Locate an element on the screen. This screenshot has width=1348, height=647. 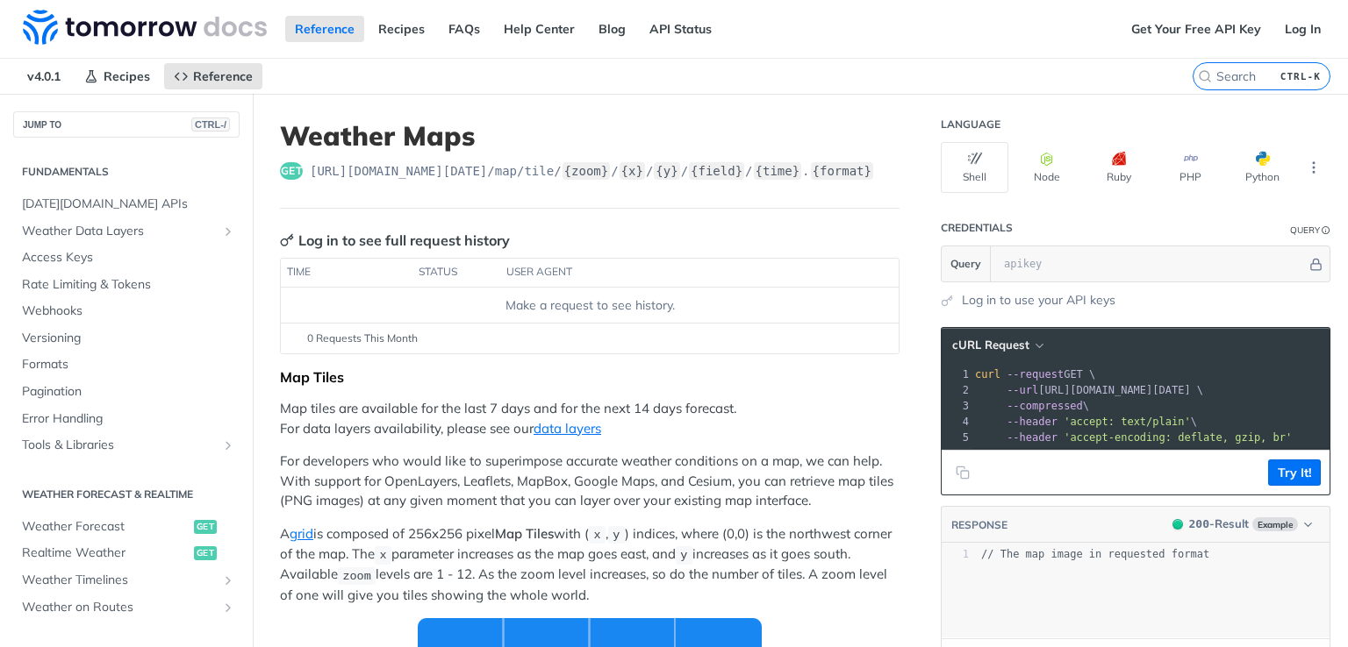
a: data layers is located at coordinates (567, 428).